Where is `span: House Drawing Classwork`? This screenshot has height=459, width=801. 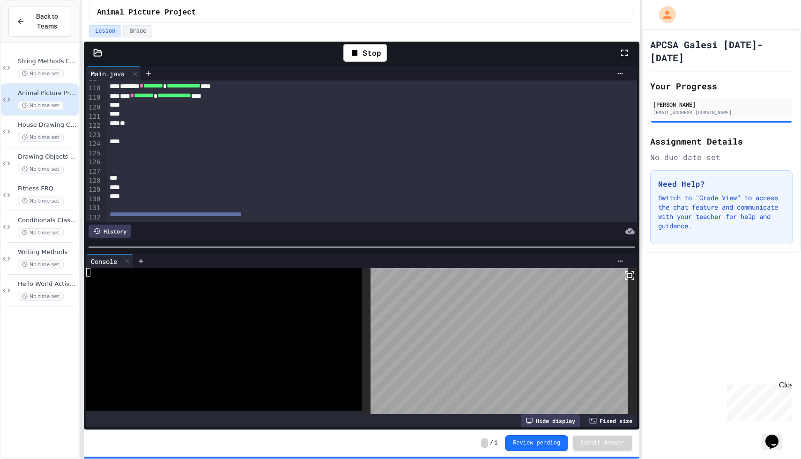 span: House Drawing Classwork is located at coordinates (47, 125).